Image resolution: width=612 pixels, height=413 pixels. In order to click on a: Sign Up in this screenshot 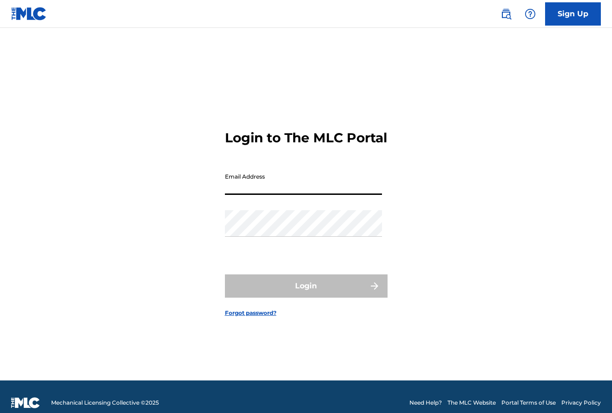, I will do `click(573, 14)`.